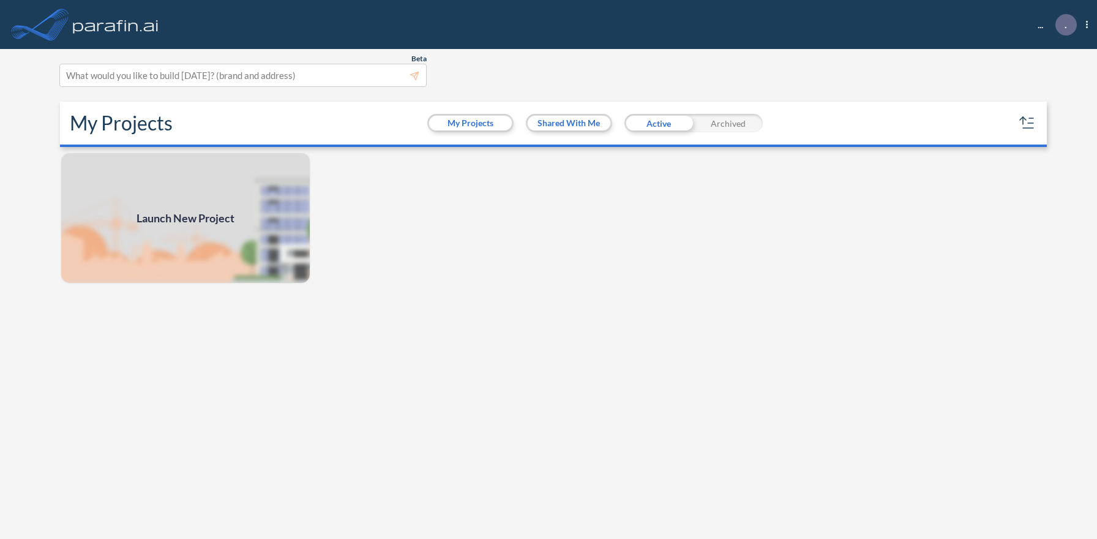 The height and width of the screenshot is (539, 1097). I want to click on img: add, so click(186, 218).